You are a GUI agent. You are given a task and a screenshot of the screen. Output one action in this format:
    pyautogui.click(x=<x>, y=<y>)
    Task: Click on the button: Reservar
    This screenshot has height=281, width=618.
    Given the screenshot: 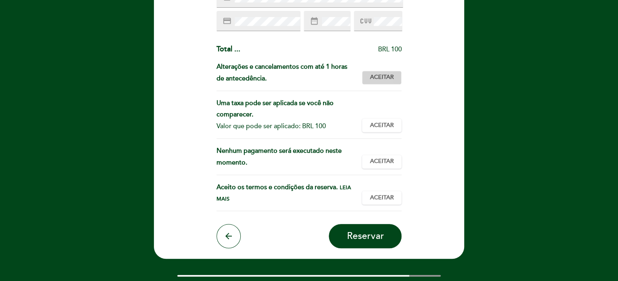 What is the action you would take?
    pyautogui.click(x=365, y=236)
    